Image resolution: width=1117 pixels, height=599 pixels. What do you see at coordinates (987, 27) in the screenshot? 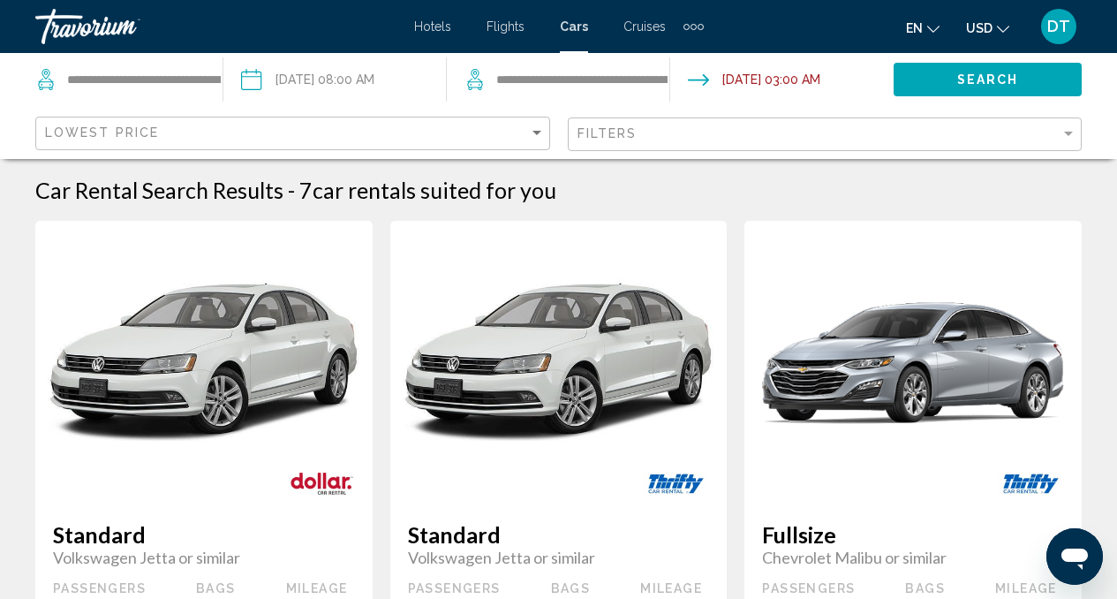
I see `button: Change currency` at bounding box center [987, 27].